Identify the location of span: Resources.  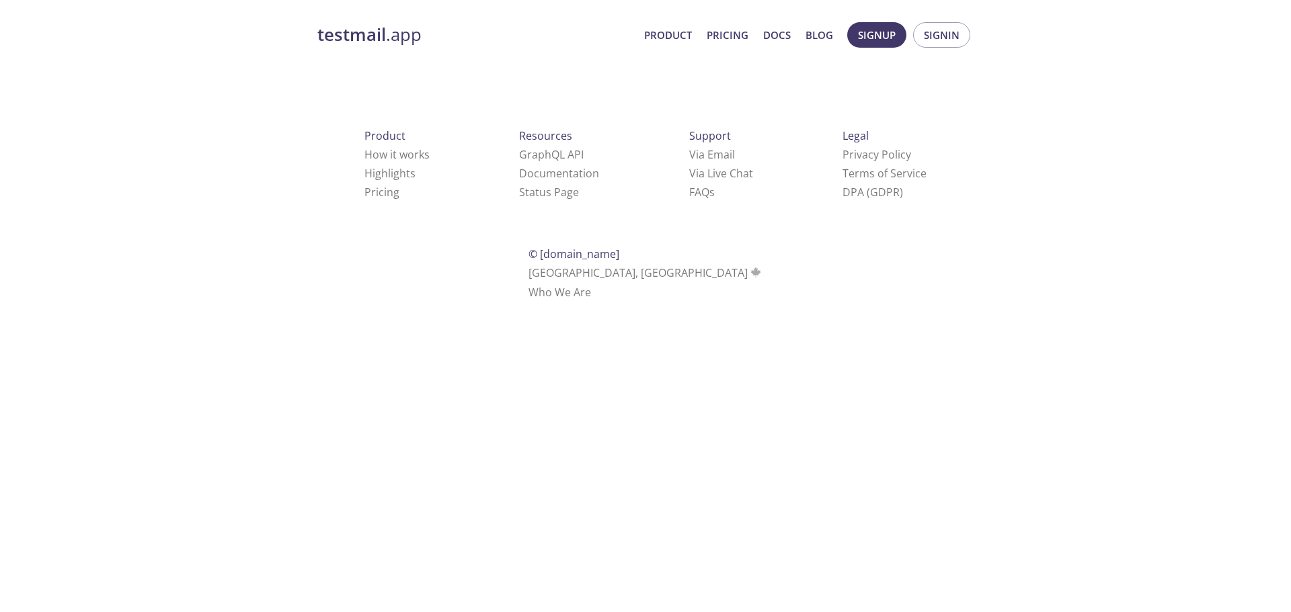
(545, 136).